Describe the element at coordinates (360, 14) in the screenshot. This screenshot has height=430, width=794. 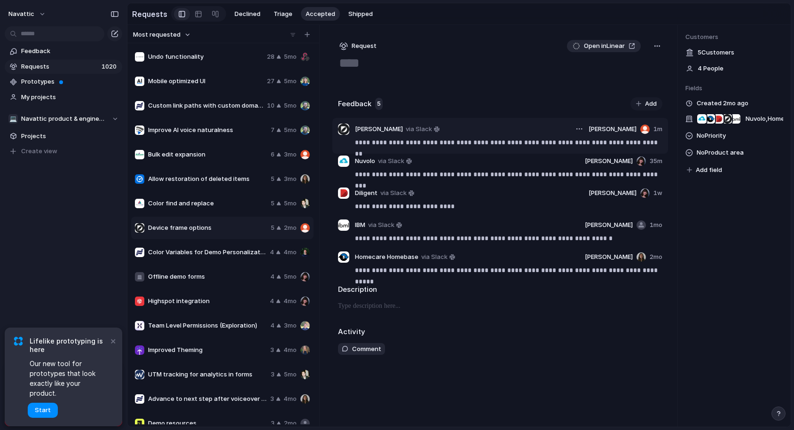
I see `button: Shipped` at that location.